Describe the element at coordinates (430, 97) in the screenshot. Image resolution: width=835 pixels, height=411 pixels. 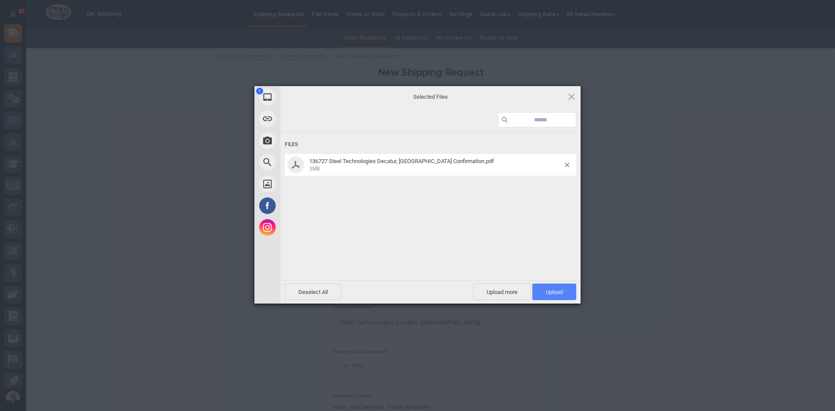
I see `span: Selected Files` at that location.